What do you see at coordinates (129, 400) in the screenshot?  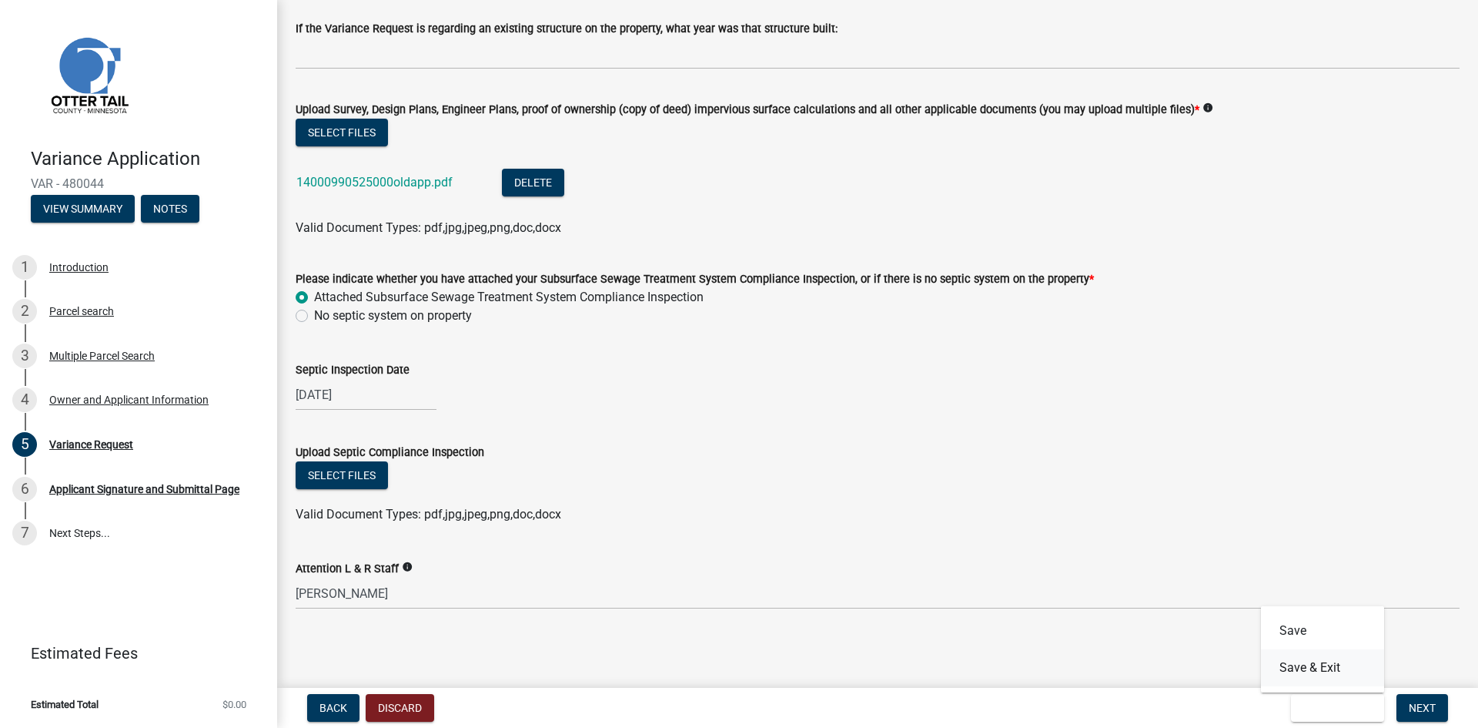 I see `div: Owner and Applicant Information` at bounding box center [129, 400].